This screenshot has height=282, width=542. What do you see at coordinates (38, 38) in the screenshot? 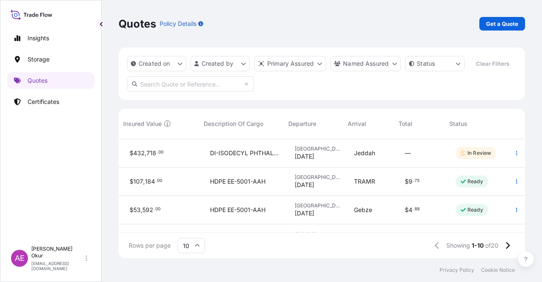
I see `p: Insights` at bounding box center [38, 38].